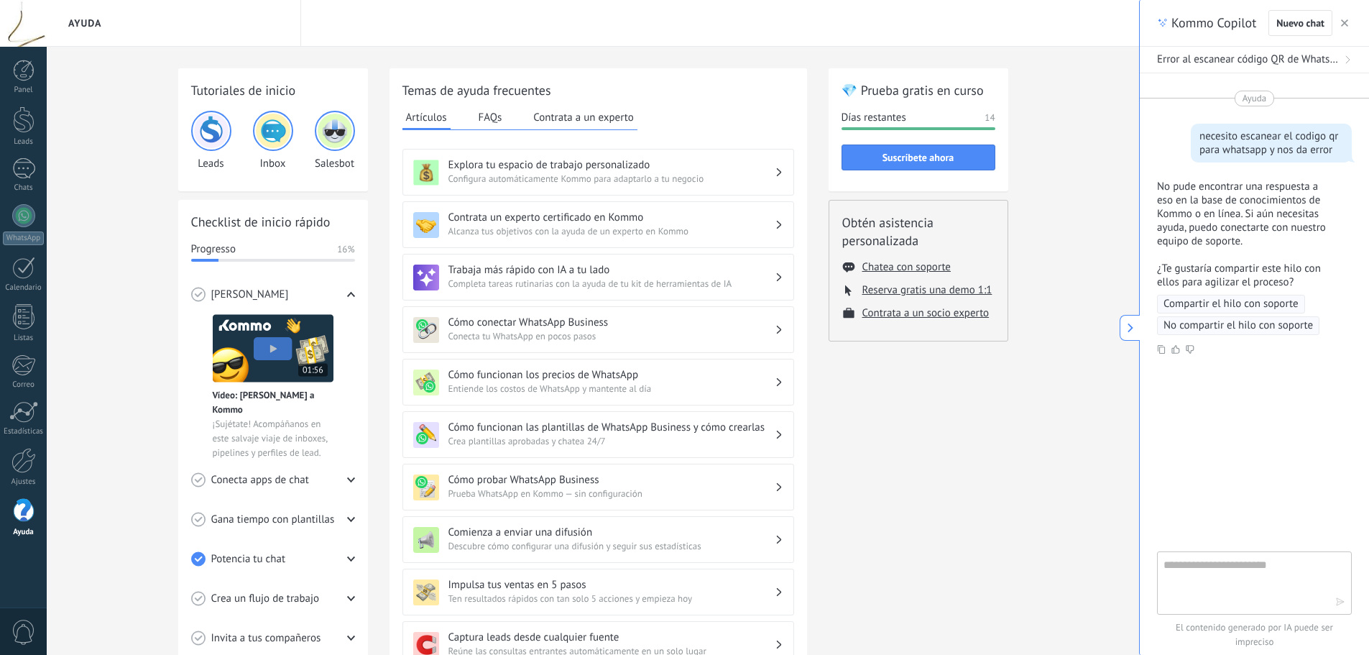 The height and width of the screenshot is (655, 1369). I want to click on span: ¡Sujétate! Acompáñanos en este salvaje viaje de inboxes, pipelines y perfiles de lead., so click(273, 438).